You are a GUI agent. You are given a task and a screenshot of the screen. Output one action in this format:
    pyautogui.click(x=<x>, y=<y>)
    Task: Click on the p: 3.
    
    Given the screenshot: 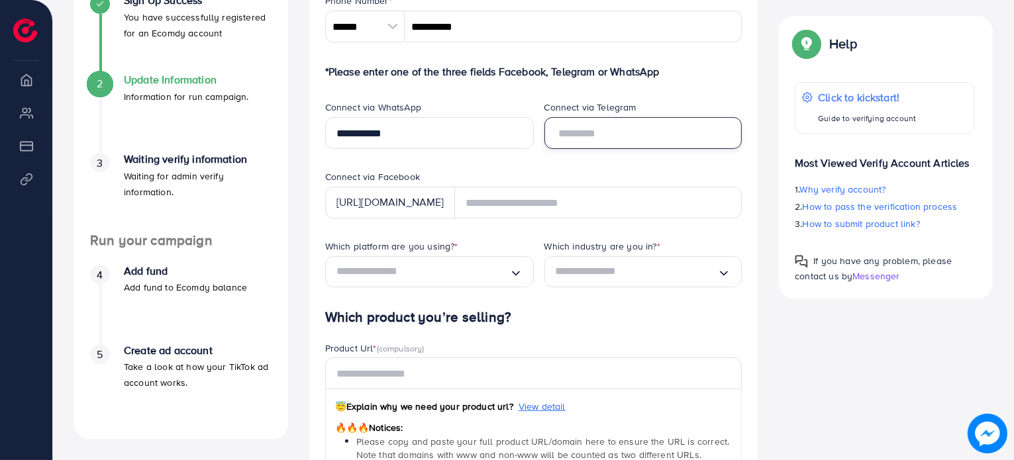 What is the action you would take?
    pyautogui.click(x=884, y=224)
    